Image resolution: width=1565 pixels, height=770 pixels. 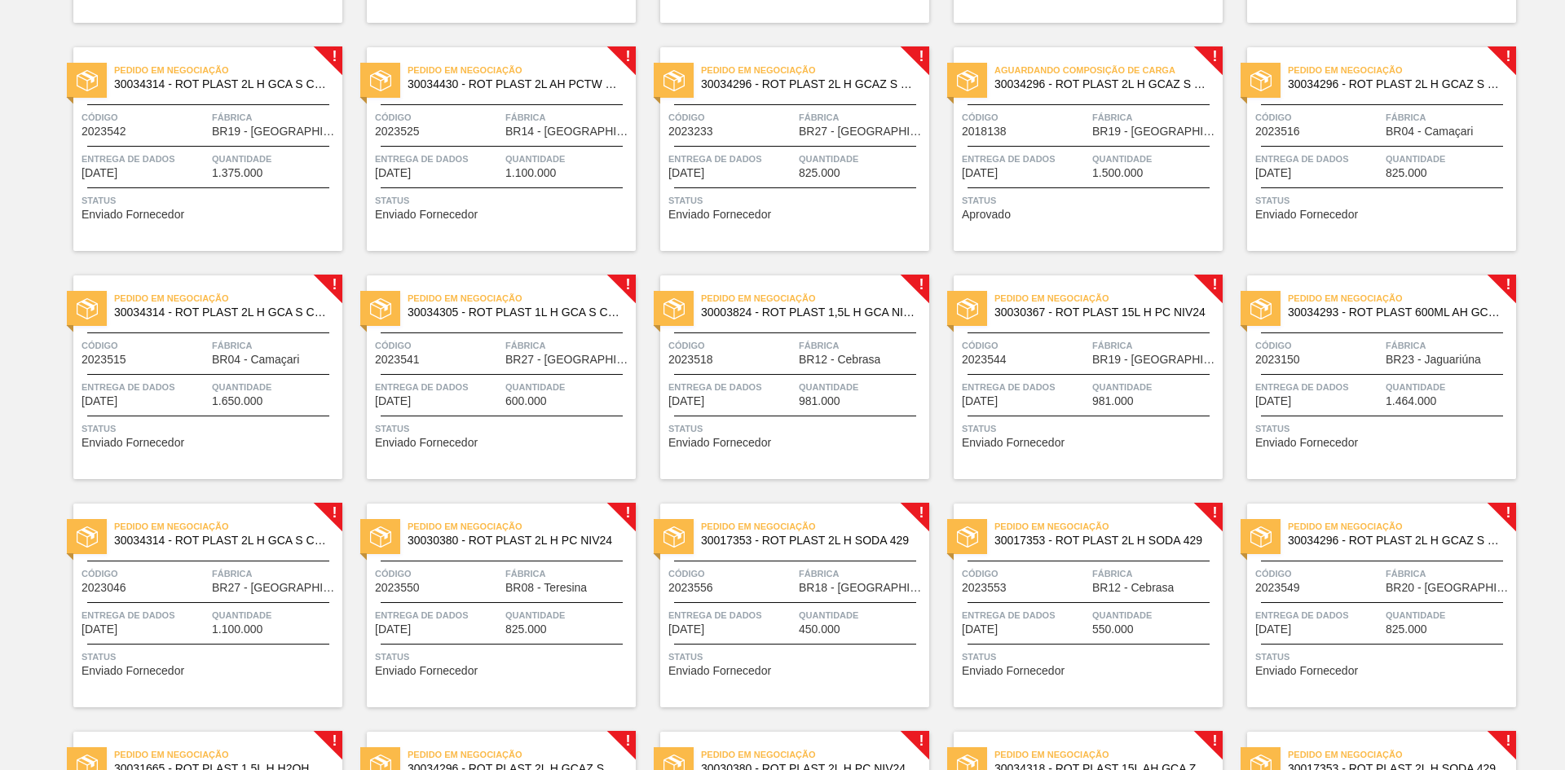 What do you see at coordinates (196, 606) in the screenshot?
I see `a: !statusPedido em Negociação30034314 - ROT PLAST 2L H GCA S CL NIV25Código2023046FábricaBR27 - [GE...` at bounding box center [196, 606].